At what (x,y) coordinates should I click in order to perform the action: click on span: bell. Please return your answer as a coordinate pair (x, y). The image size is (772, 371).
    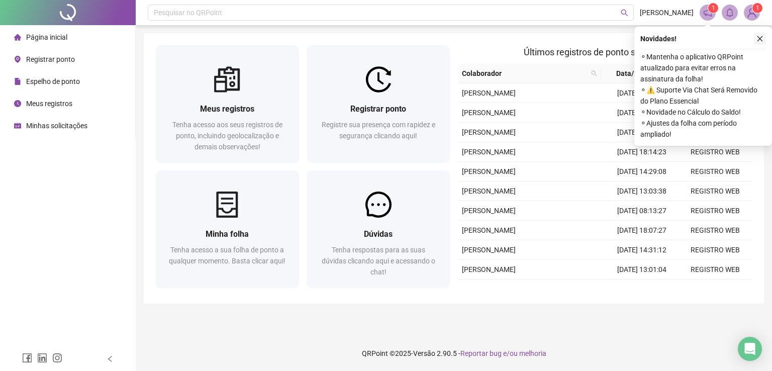
    Looking at the image, I should click on (730, 13).